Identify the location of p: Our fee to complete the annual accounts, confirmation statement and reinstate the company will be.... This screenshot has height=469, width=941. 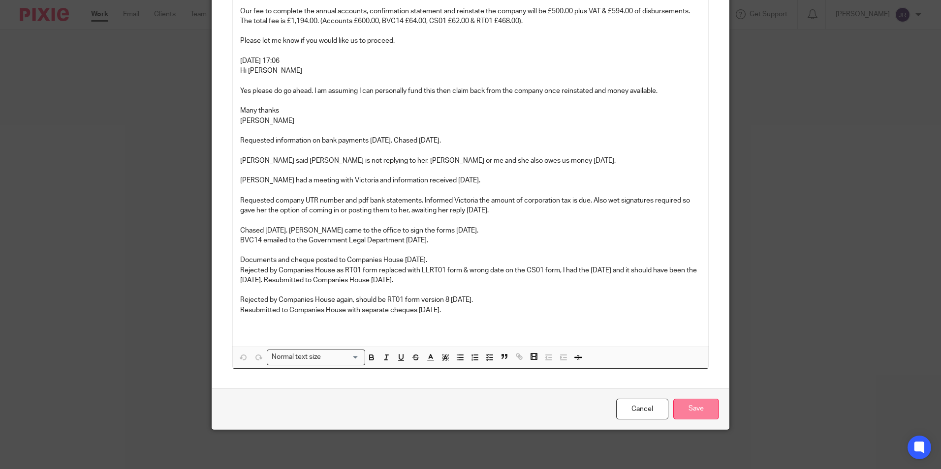
(470, 11).